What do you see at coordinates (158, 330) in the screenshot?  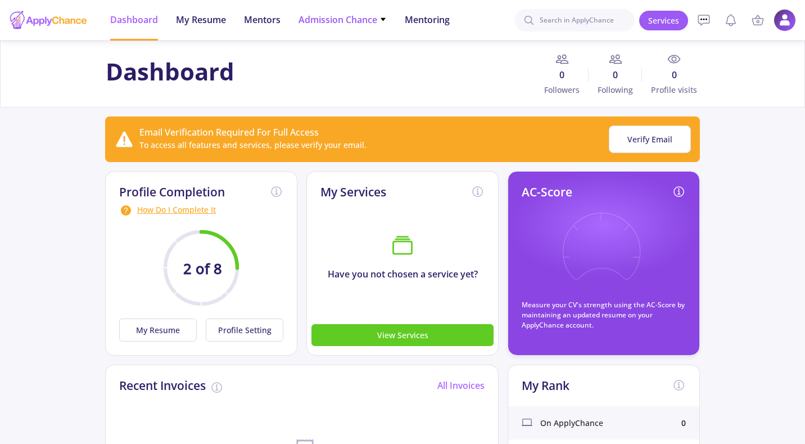 I see `button: My Resume` at bounding box center [158, 330].